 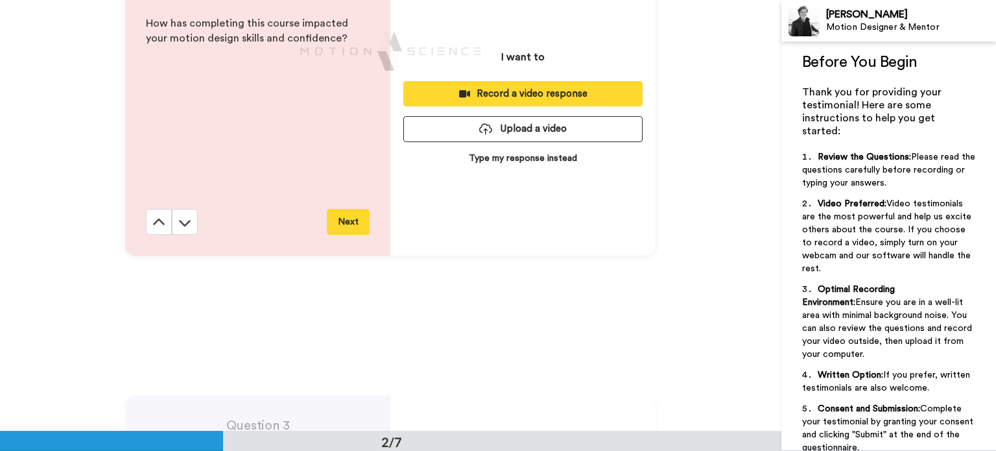 I want to click on span: Optimal Recording Environment:, so click(x=850, y=296).